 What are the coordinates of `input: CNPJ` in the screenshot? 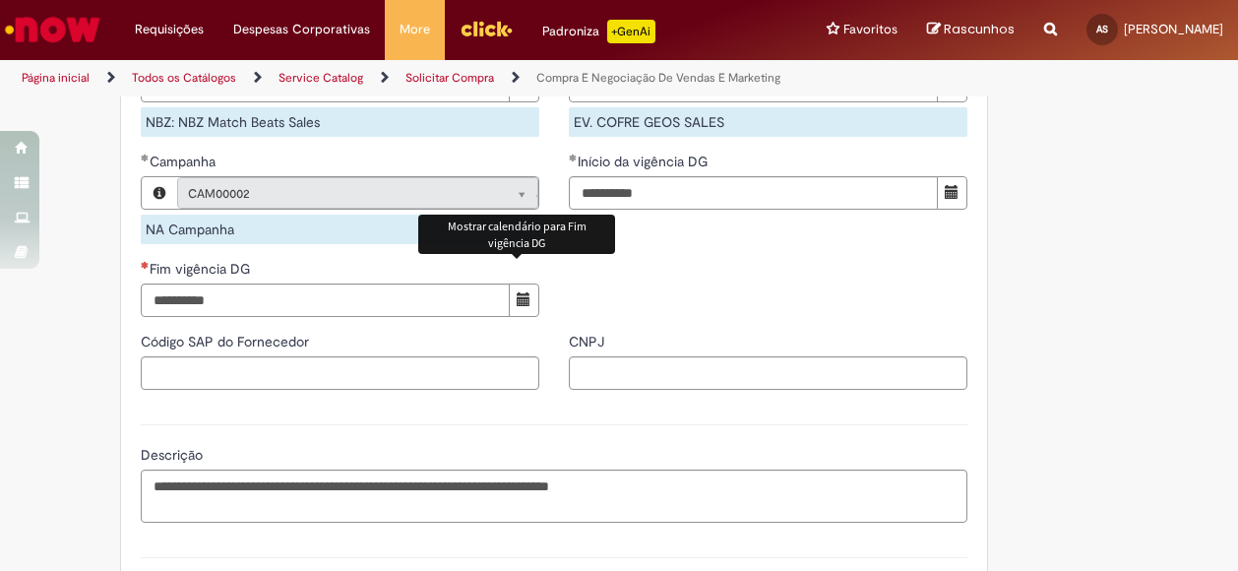 It's located at (767, 373).